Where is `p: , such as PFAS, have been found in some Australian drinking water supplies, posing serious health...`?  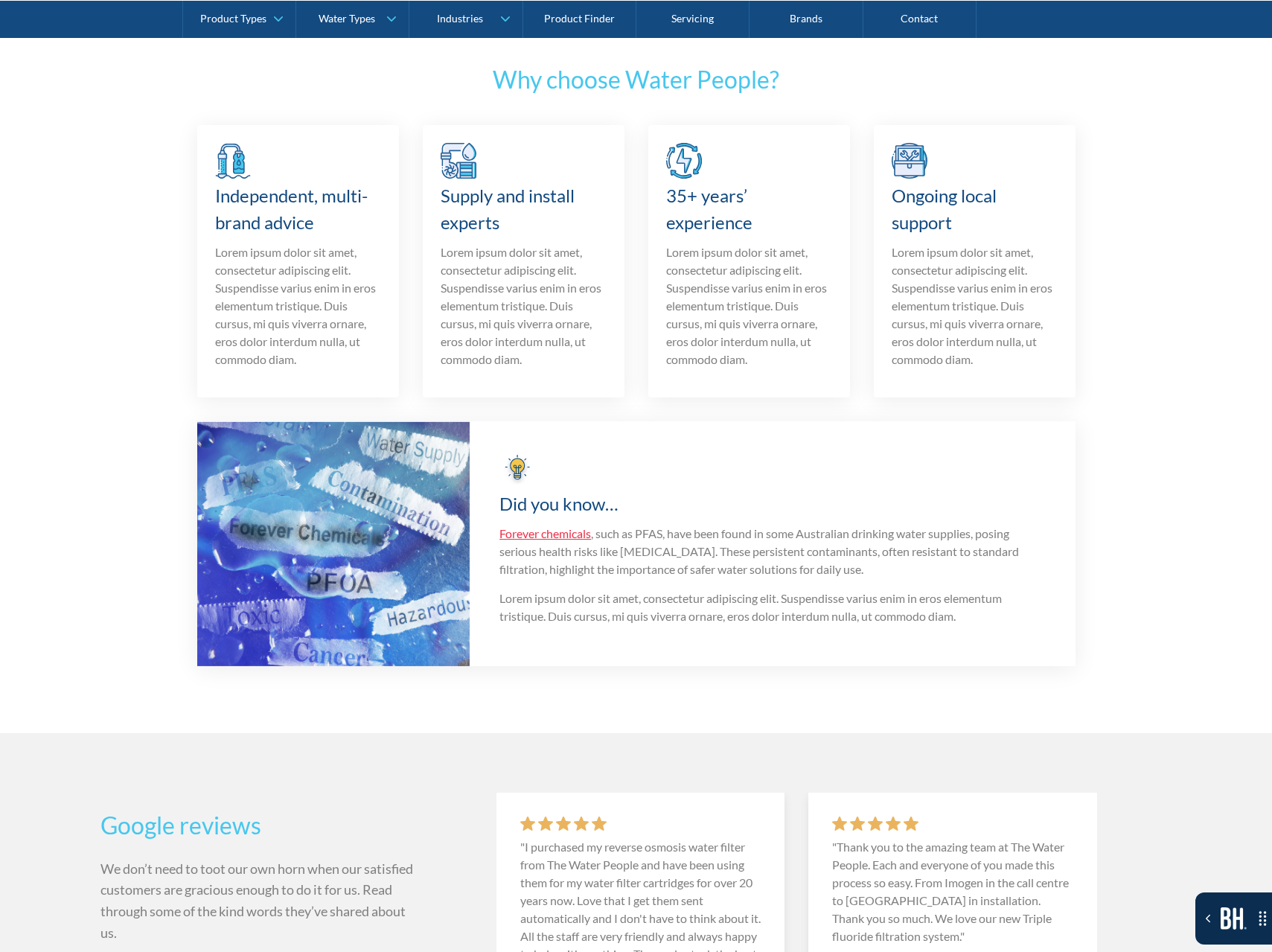 p: , such as PFAS, have been found in some Australian drinking water supplies, posing serious health... is located at coordinates (772, 552).